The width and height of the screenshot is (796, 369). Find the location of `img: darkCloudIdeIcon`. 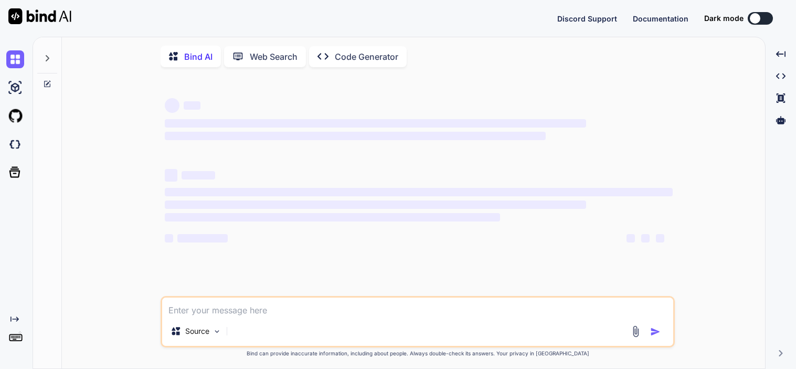

img: darkCloudIdeIcon is located at coordinates (15, 144).